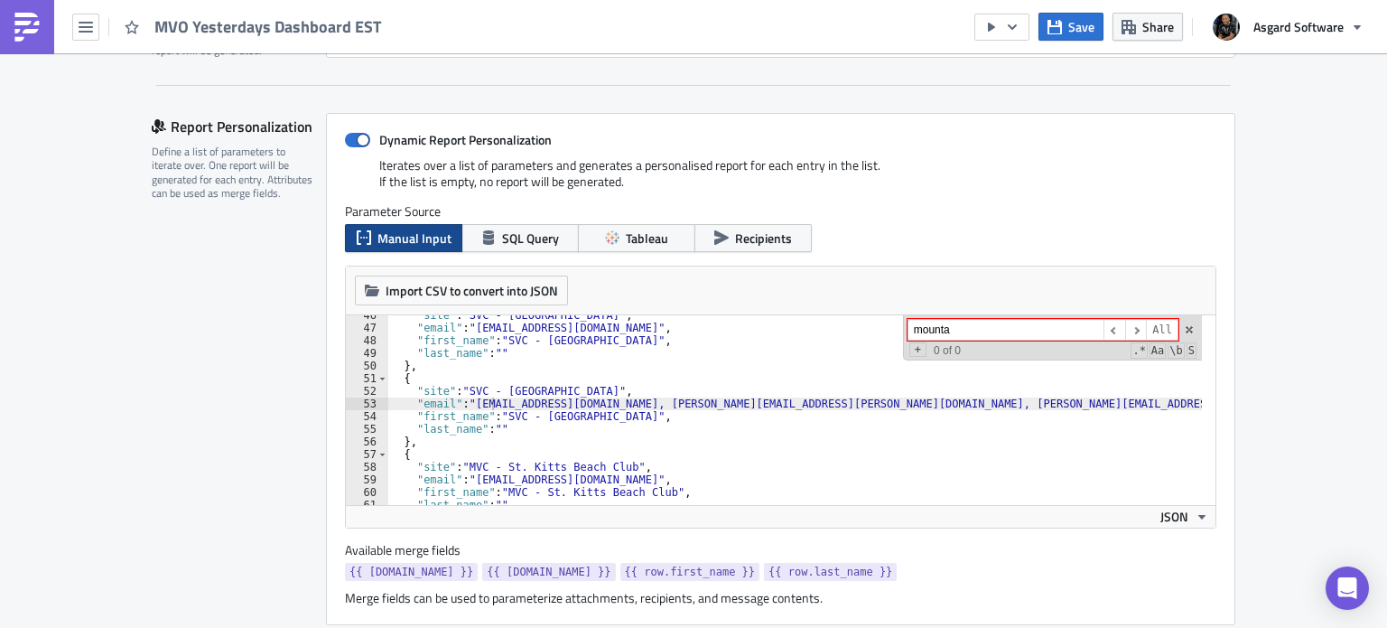 The height and width of the screenshot is (628, 1387). Describe the element at coordinates (1176, 350) in the screenshot. I see `span: Whole Word Search` at that location.